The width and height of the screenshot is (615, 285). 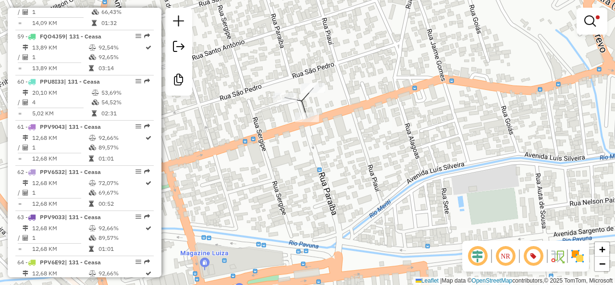 I want to click on a: Leaflet, so click(x=427, y=281).